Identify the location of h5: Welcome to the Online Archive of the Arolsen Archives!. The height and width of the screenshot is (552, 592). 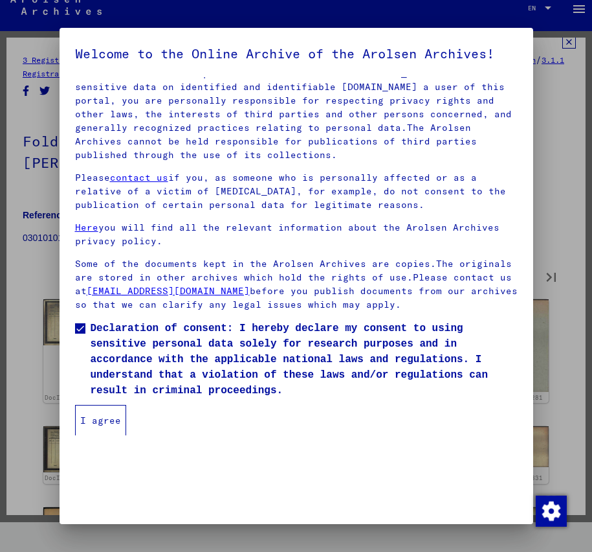
(297, 54).